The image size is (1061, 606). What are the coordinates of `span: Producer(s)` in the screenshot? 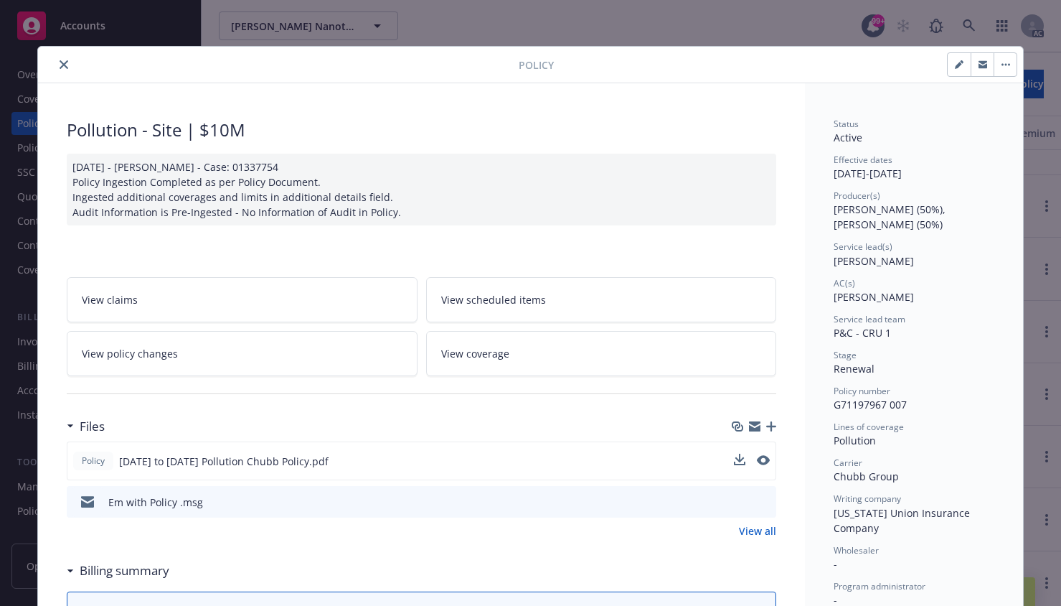 It's located at (857, 195).